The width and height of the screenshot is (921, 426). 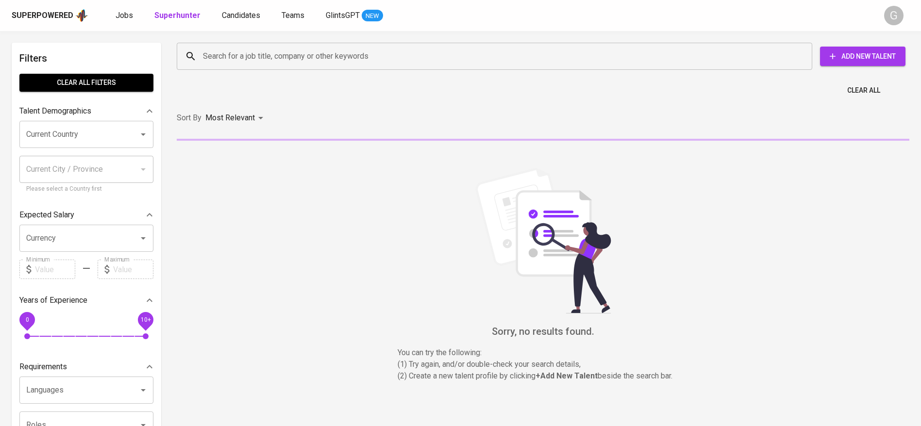 I want to click on h6: Filters, so click(x=86, y=58).